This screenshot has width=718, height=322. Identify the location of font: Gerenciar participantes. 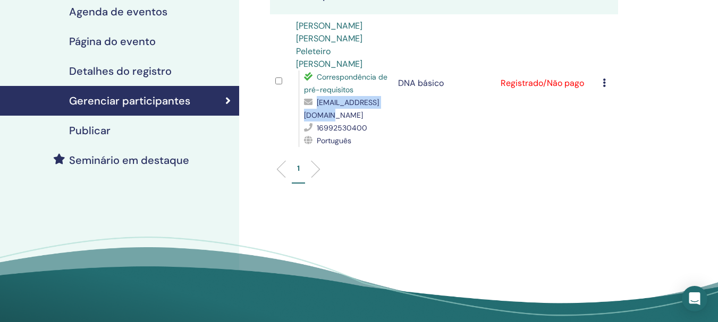
(130, 101).